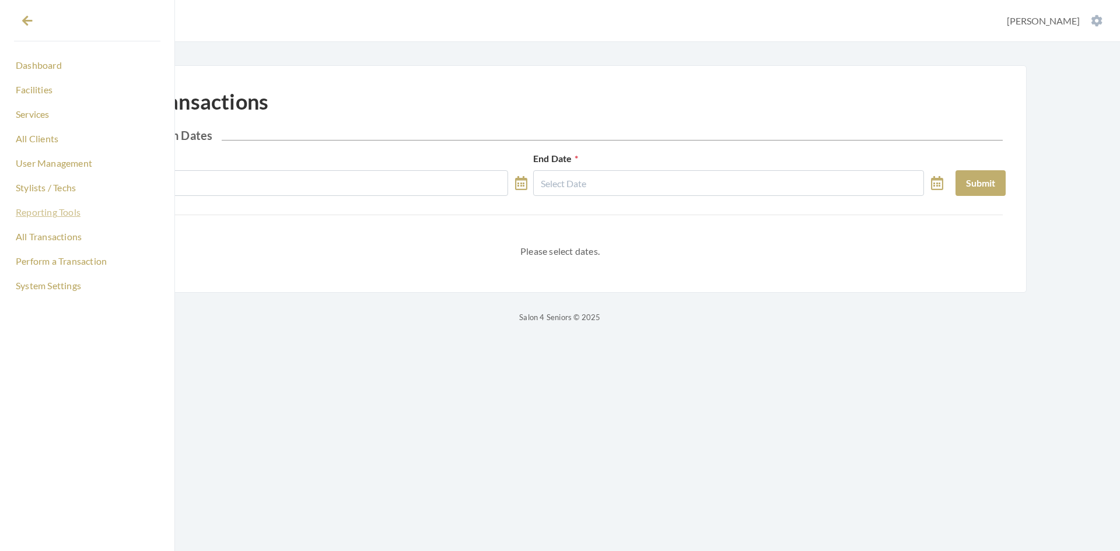  Describe the element at coordinates (87, 188) in the screenshot. I see `a: Stylists / Techs` at that location.